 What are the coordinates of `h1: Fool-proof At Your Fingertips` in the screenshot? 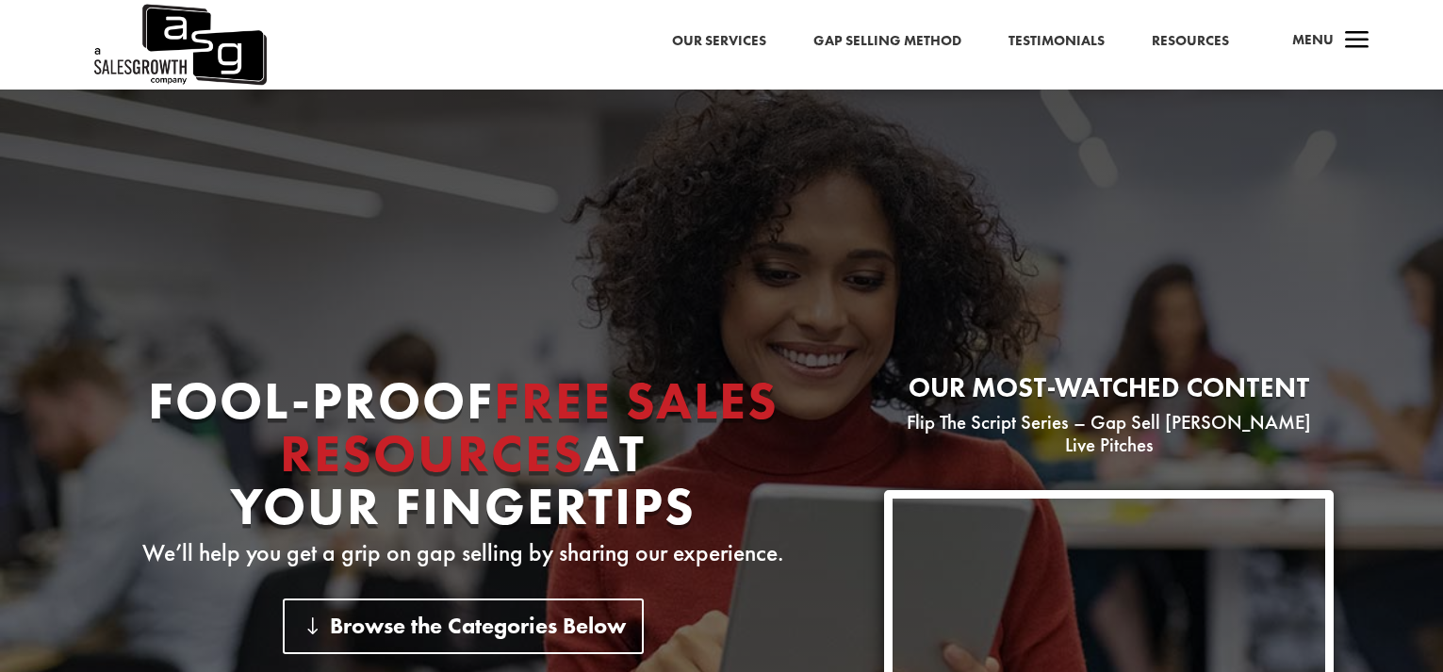 It's located at (463, 458).